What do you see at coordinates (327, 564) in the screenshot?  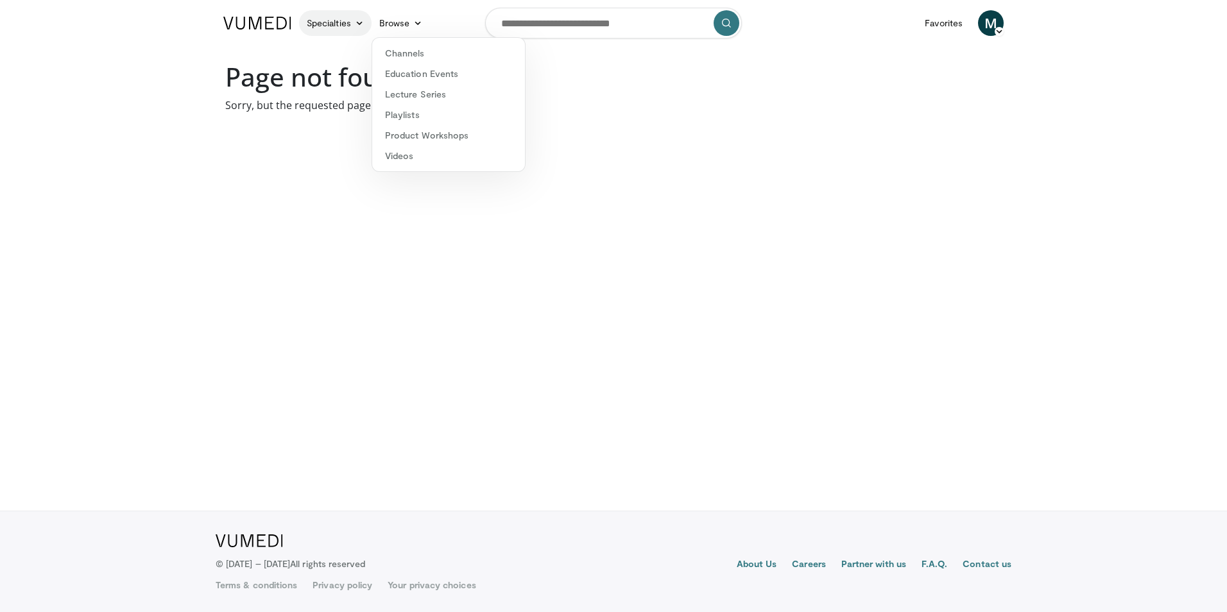 I see `span: All rights reserved` at bounding box center [327, 564].